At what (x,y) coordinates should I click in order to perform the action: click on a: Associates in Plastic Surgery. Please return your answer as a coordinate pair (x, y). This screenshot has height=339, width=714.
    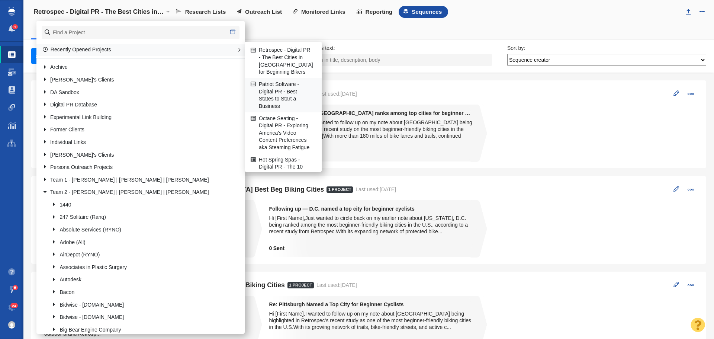
    Looking at the image, I should click on (139, 267).